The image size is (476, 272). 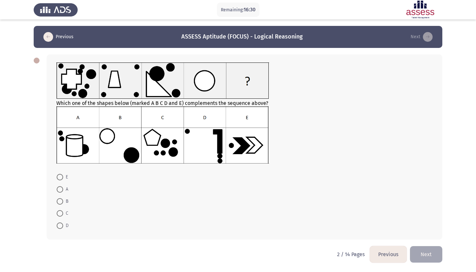 What do you see at coordinates (66, 201) in the screenshot?
I see `span: B` at bounding box center [66, 201].